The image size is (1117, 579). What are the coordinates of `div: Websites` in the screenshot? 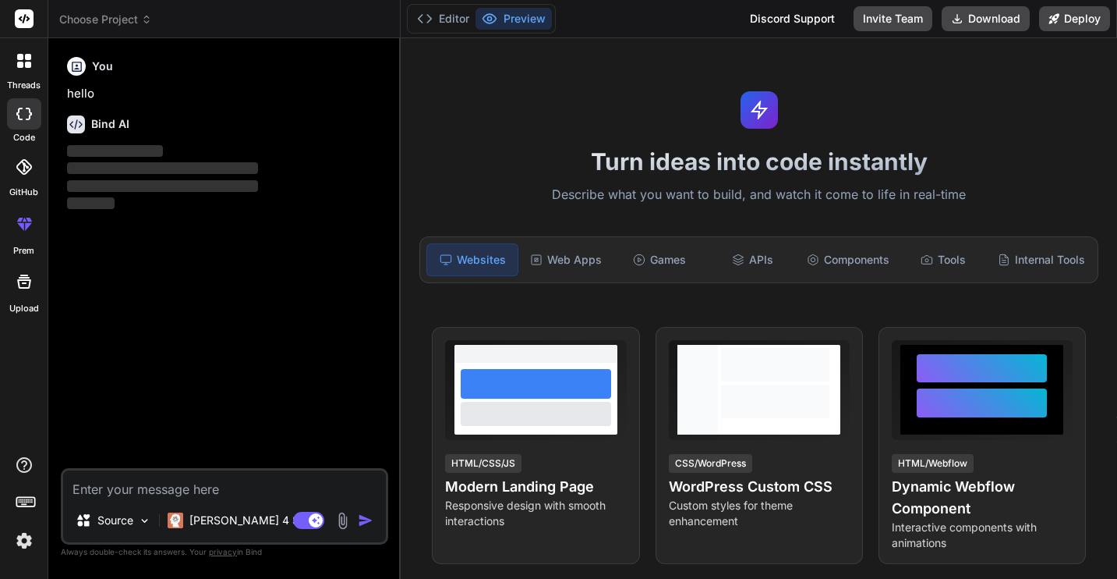 It's located at (472, 260).